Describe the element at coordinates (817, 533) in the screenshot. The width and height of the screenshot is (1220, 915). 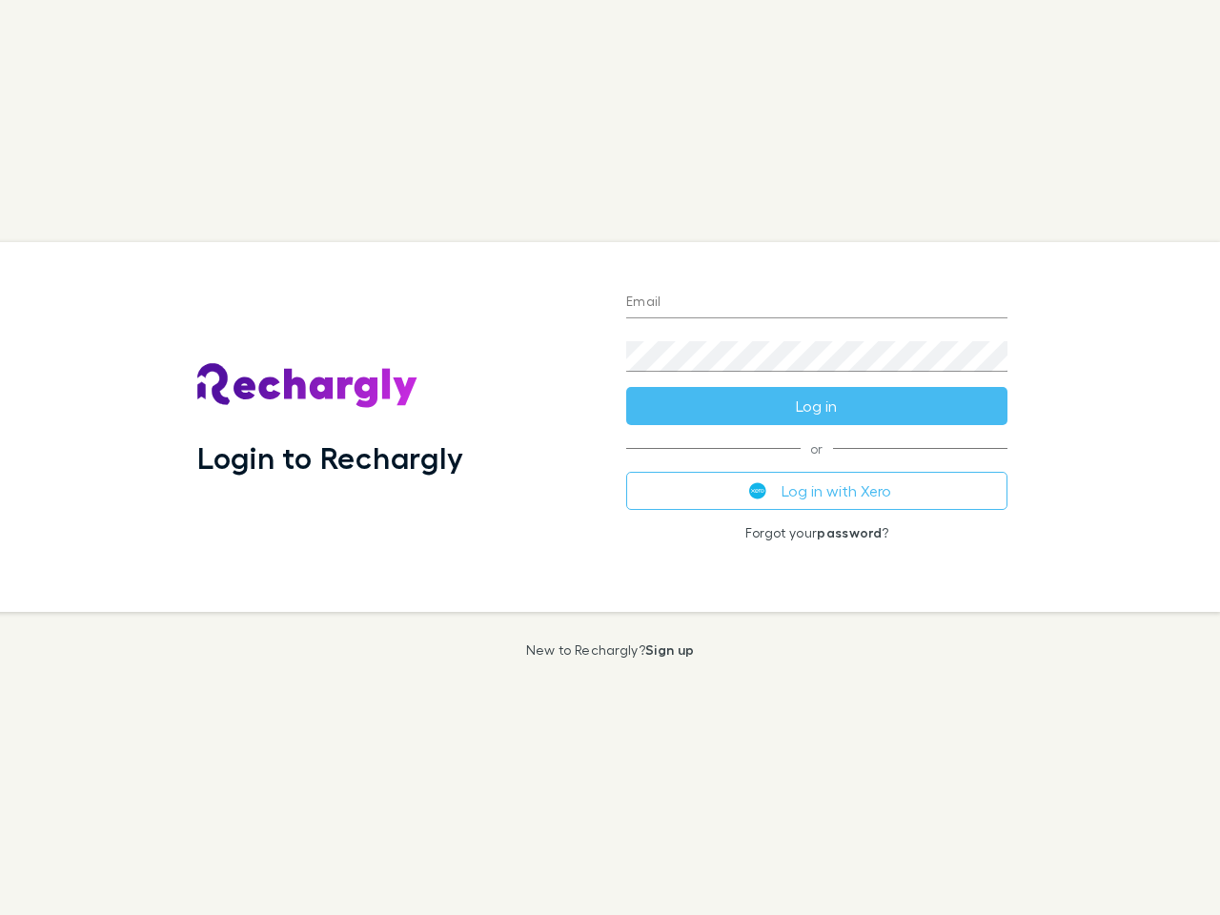
I see `p: Forgot your ?` at that location.